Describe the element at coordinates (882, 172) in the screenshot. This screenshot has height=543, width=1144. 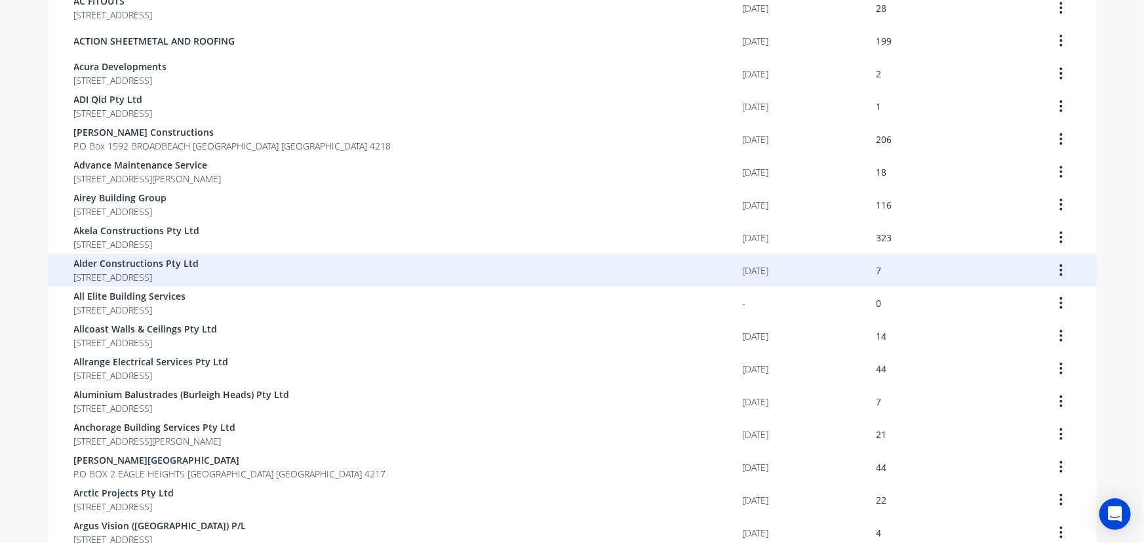
I see `div: 18` at that location.